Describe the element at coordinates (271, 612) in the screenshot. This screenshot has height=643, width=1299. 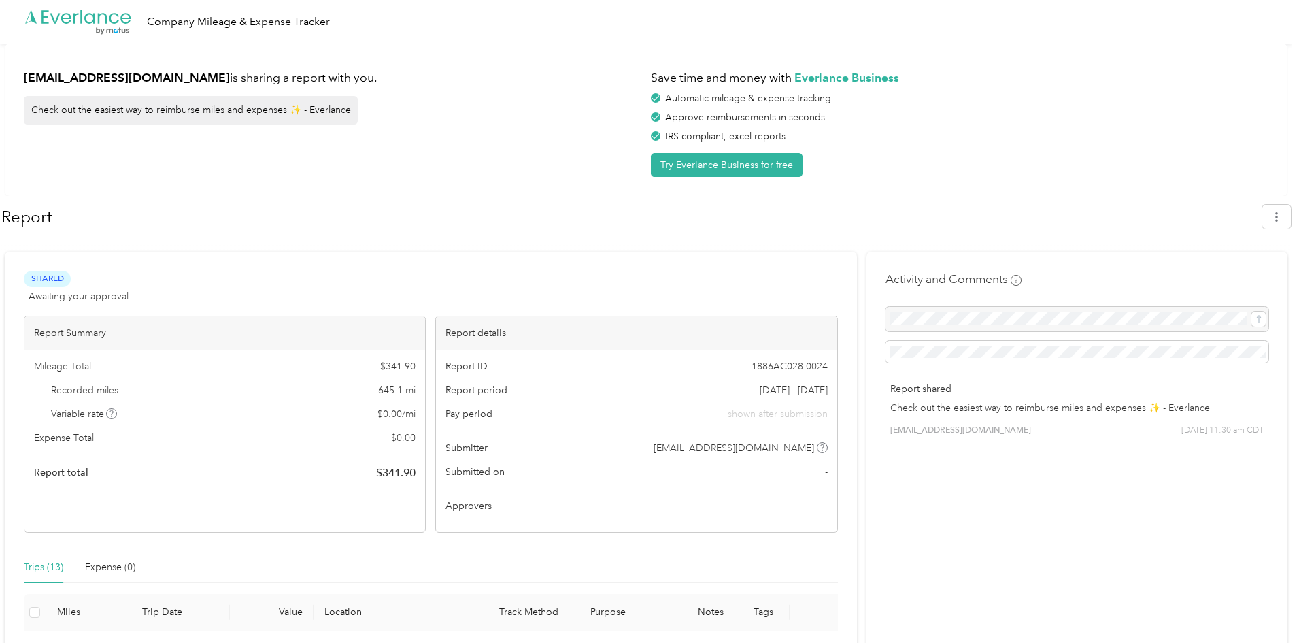
I see `th: Value` at that location.